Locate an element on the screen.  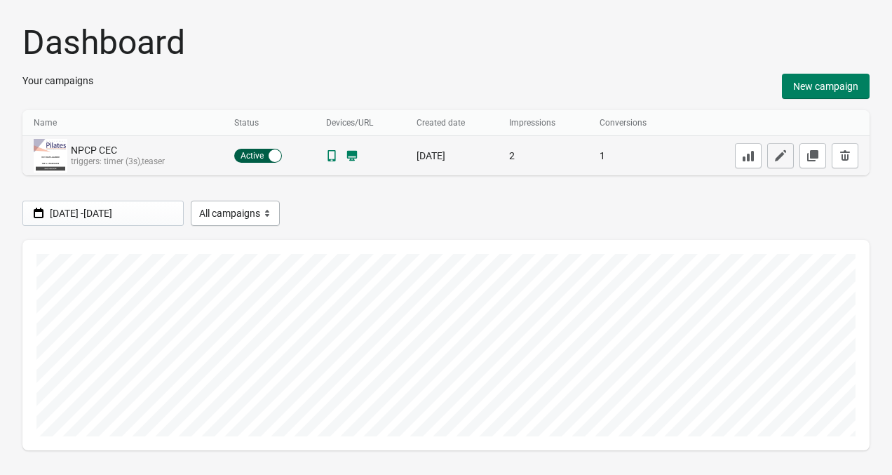
th: Conversions is located at coordinates (633, 123).